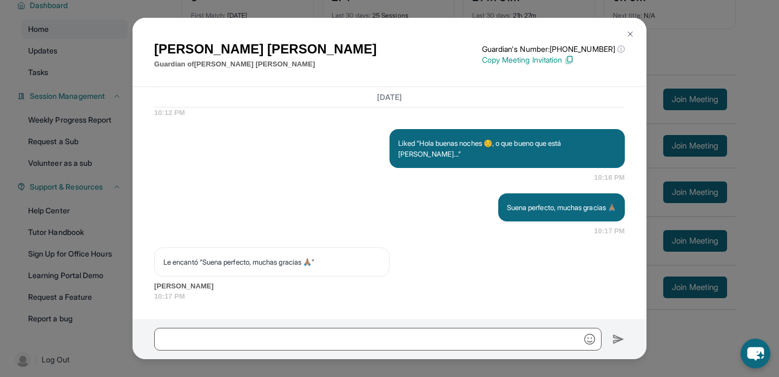 This screenshot has width=779, height=377. Describe the element at coordinates (561, 208) in the screenshot. I see `p: Suena perfecto, muchas gracias 🙏🏽` at that location.